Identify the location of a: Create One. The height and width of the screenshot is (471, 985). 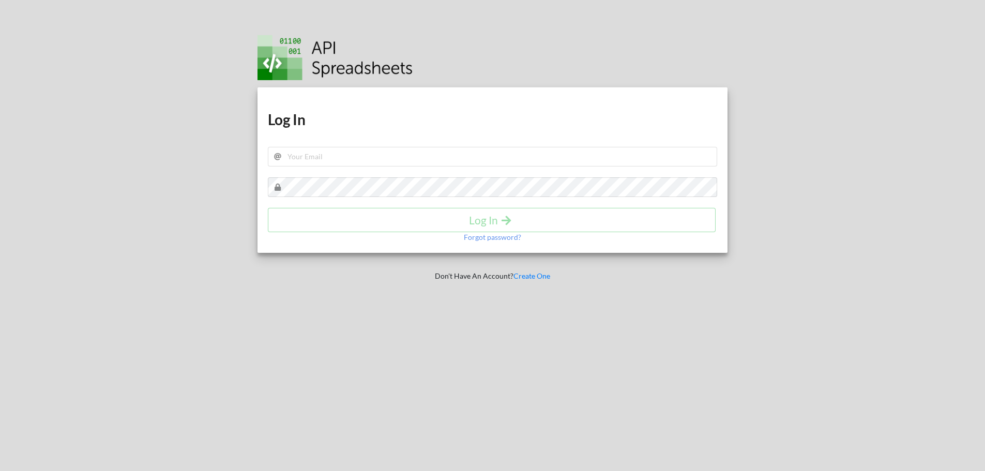
(532, 276).